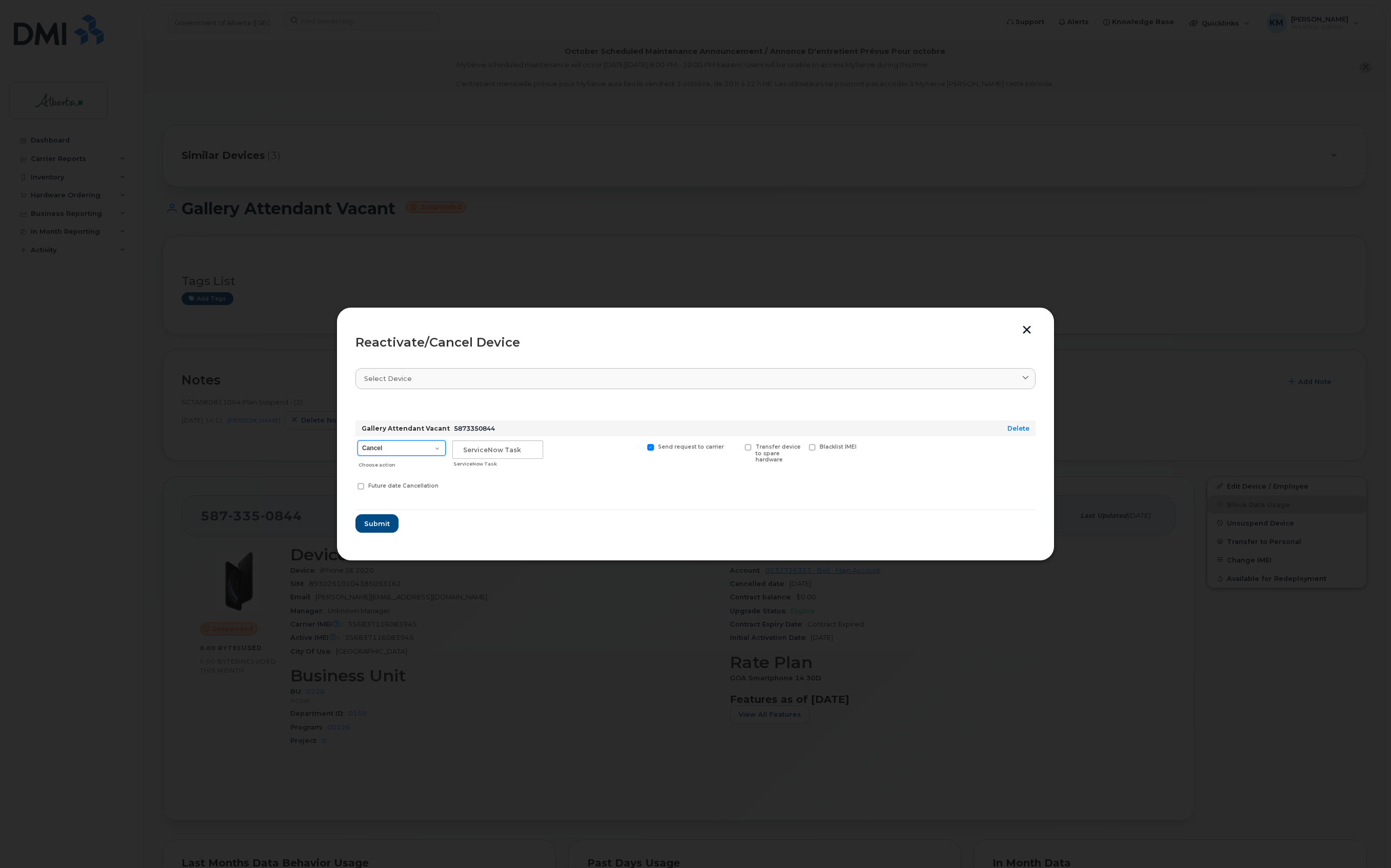 Image resolution: width=1391 pixels, height=868 pixels. I want to click on a: Delete, so click(1018, 428).